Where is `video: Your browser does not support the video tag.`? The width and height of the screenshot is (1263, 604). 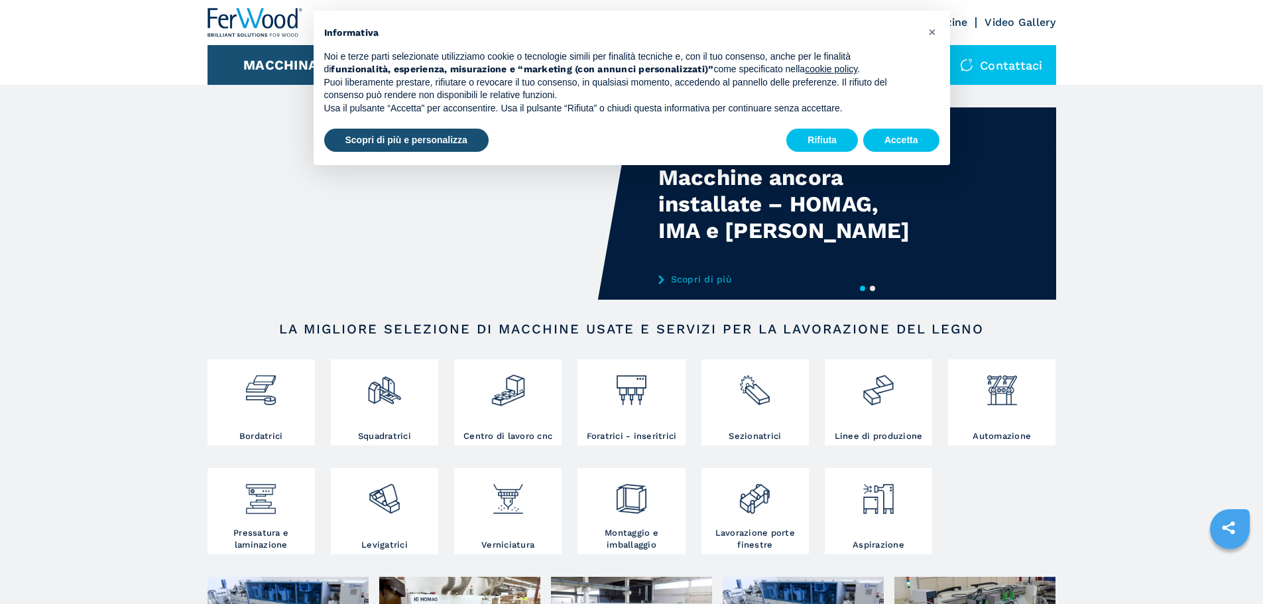 video: Your browser does not support the video tag. is located at coordinates (420, 203).